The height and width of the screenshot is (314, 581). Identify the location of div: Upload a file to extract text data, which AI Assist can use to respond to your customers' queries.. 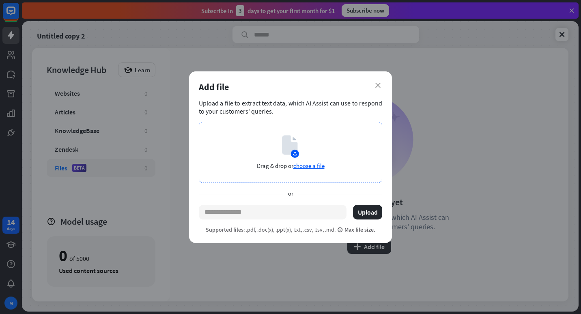
(291, 107).